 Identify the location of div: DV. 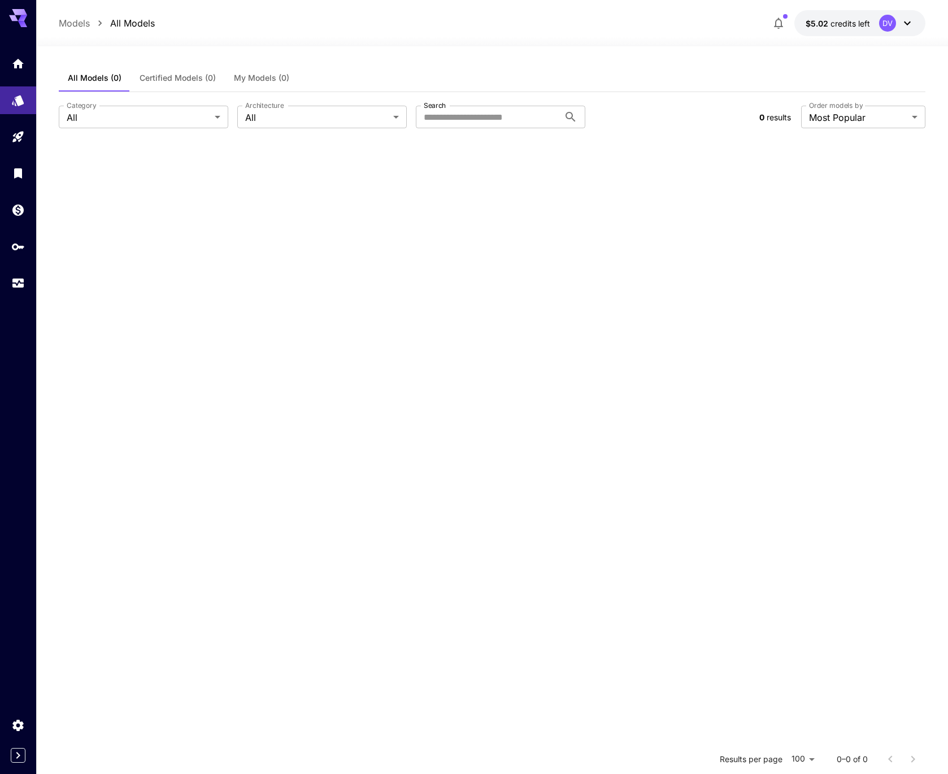
(887, 23).